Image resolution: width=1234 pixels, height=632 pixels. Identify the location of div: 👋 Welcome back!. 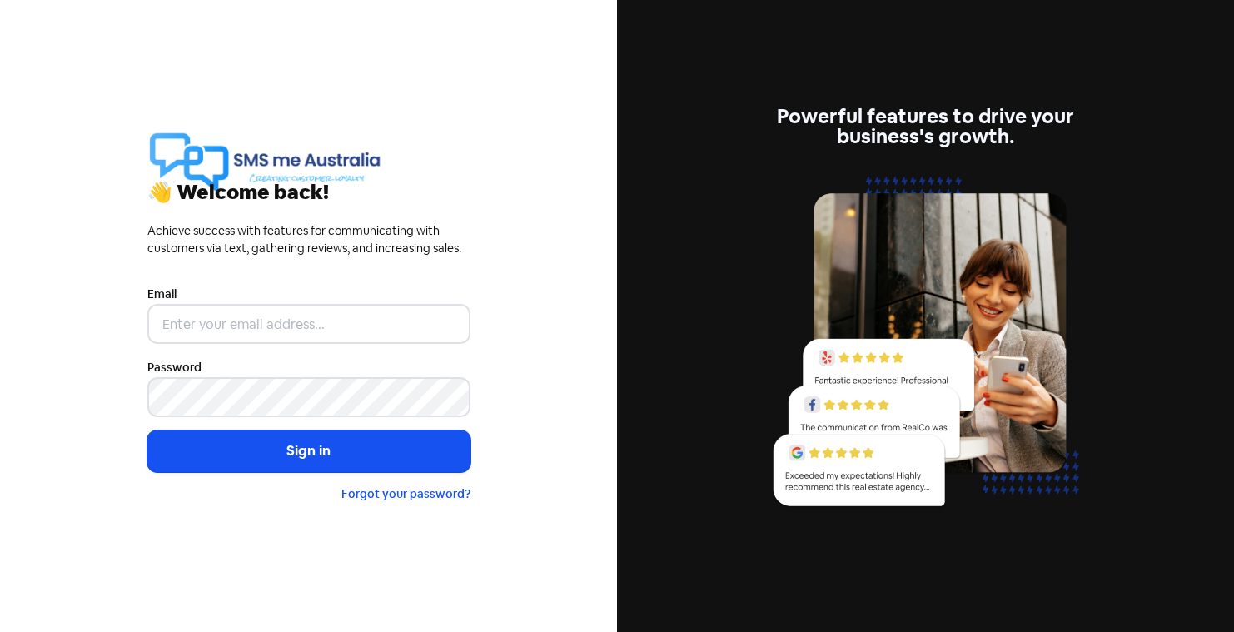
(309, 192).